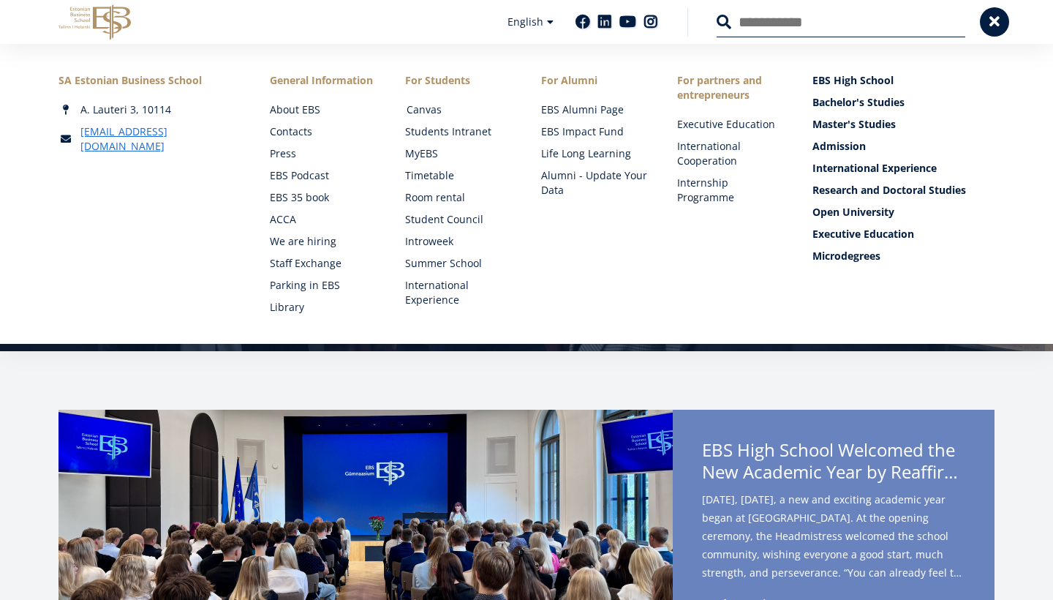 The image size is (1053, 600). Describe the element at coordinates (595, 132) in the screenshot. I see `a: EBS Impact Fund` at that location.